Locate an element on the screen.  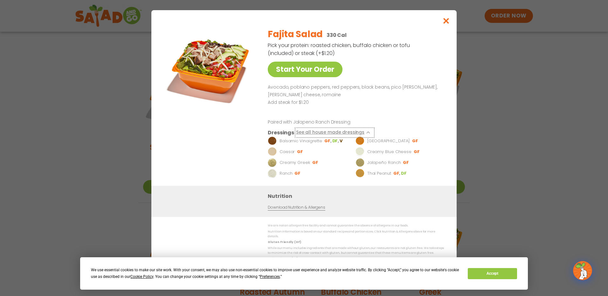
h2: Fajita Salad is located at coordinates (295, 34).